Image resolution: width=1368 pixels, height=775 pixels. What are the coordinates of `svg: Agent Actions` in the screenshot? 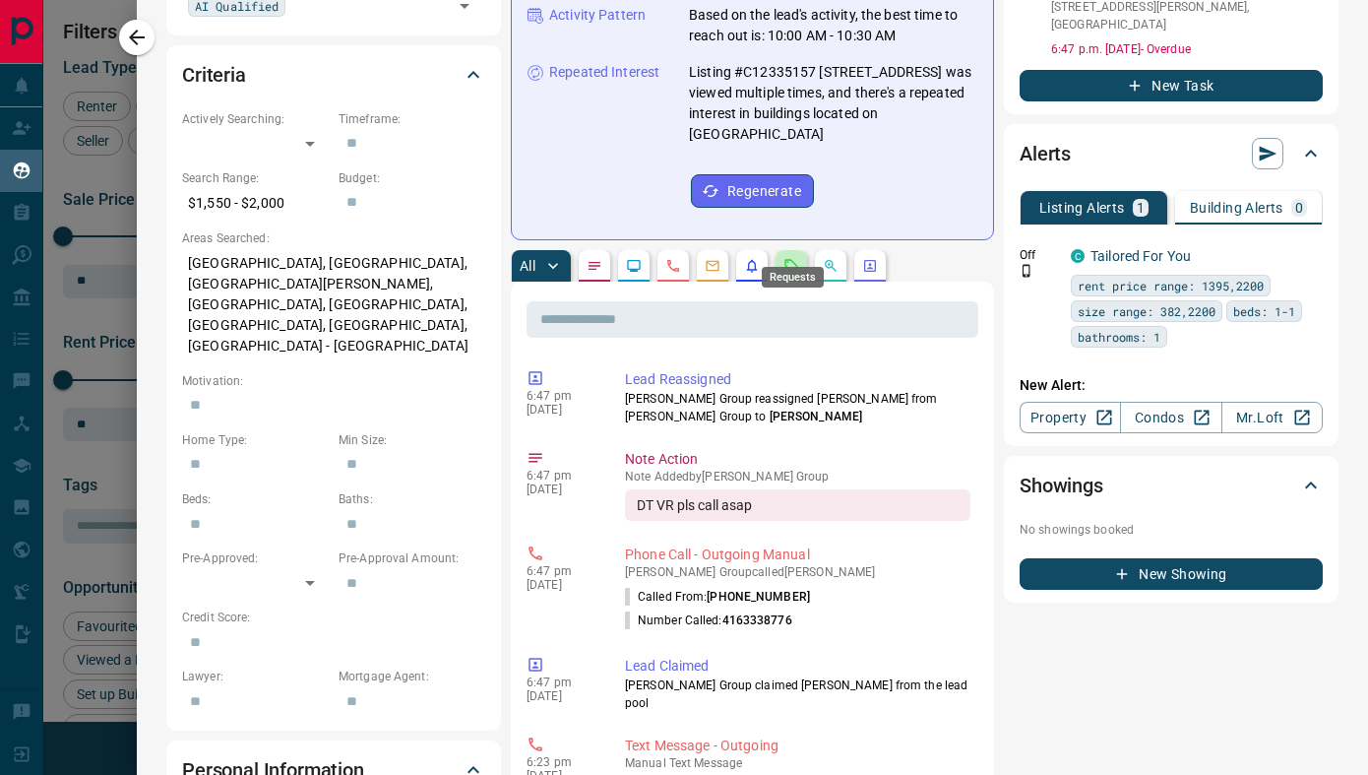 It's located at (870, 266).